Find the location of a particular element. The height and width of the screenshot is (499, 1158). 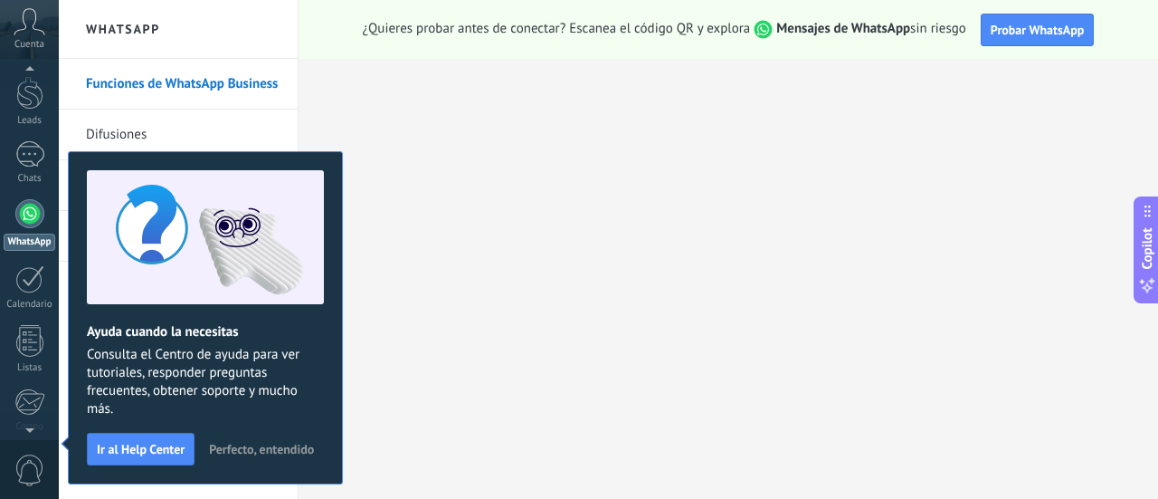

li: Funciones de WhatsApp Business is located at coordinates (178, 84).